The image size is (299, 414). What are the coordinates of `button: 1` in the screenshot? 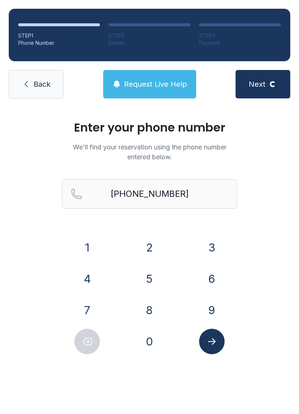 It's located at (87, 248).